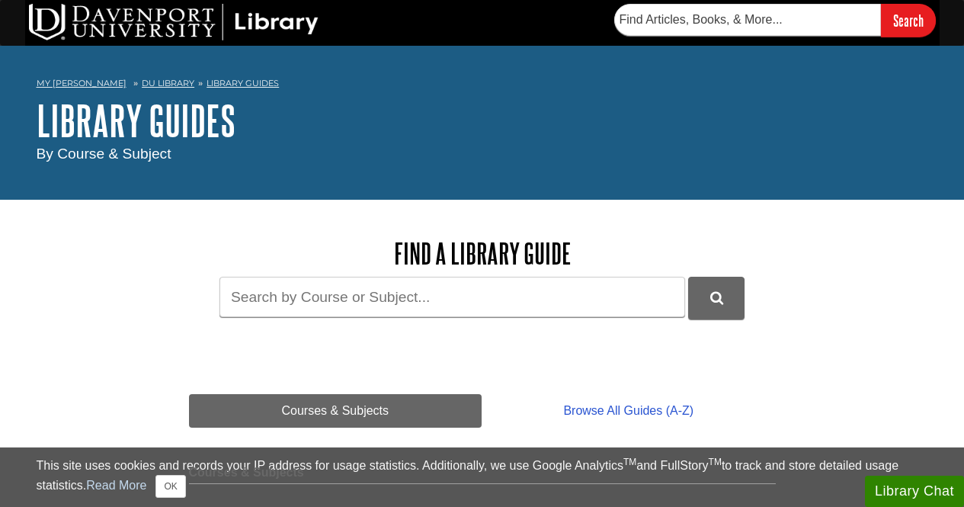  I want to click on input: Search, so click(909, 20).